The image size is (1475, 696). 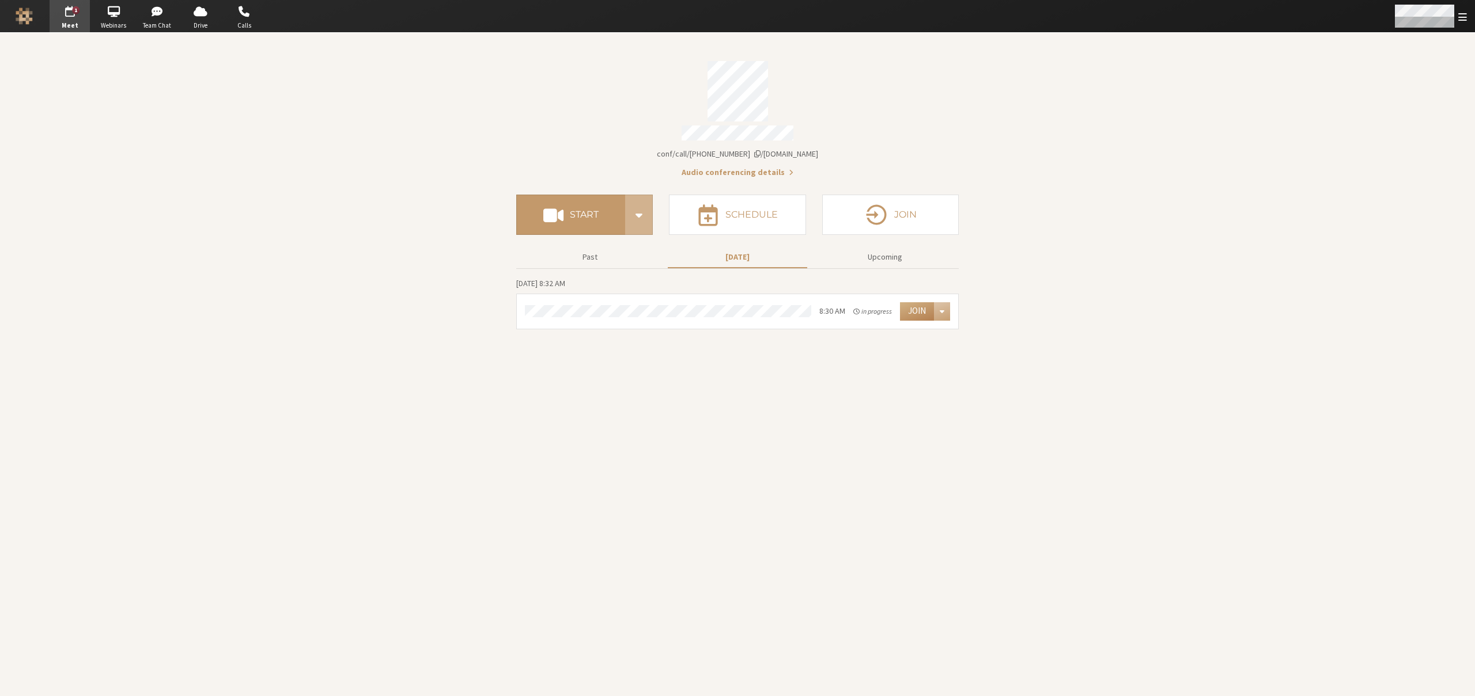 What do you see at coordinates (885, 257) in the screenshot?
I see `button: Upcoming` at bounding box center [885, 257].